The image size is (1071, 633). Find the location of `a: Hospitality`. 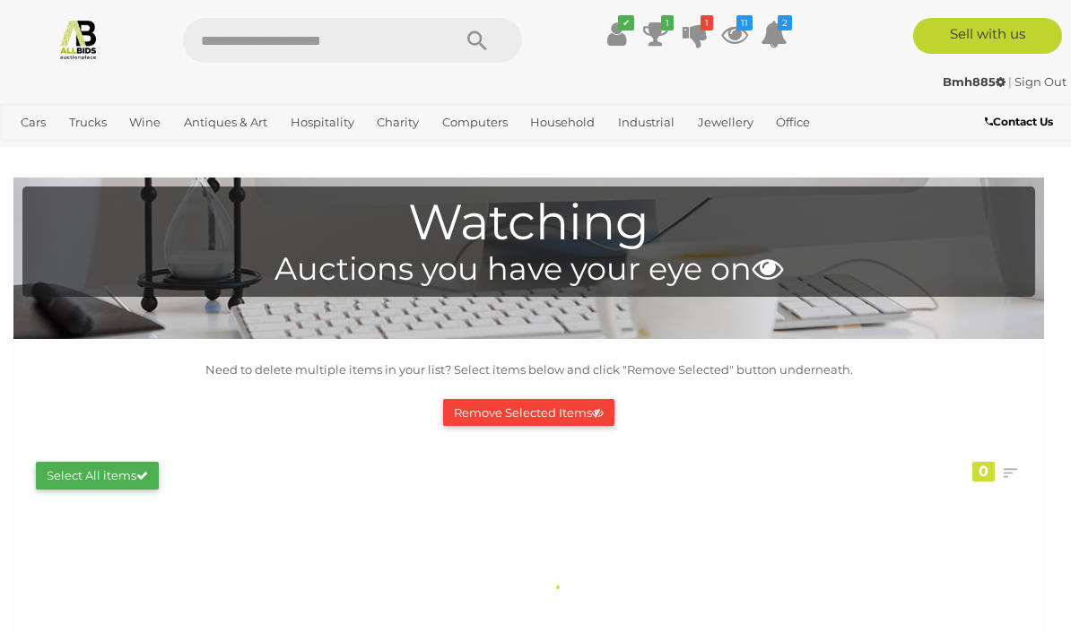

a: Hospitality is located at coordinates (322, 122).